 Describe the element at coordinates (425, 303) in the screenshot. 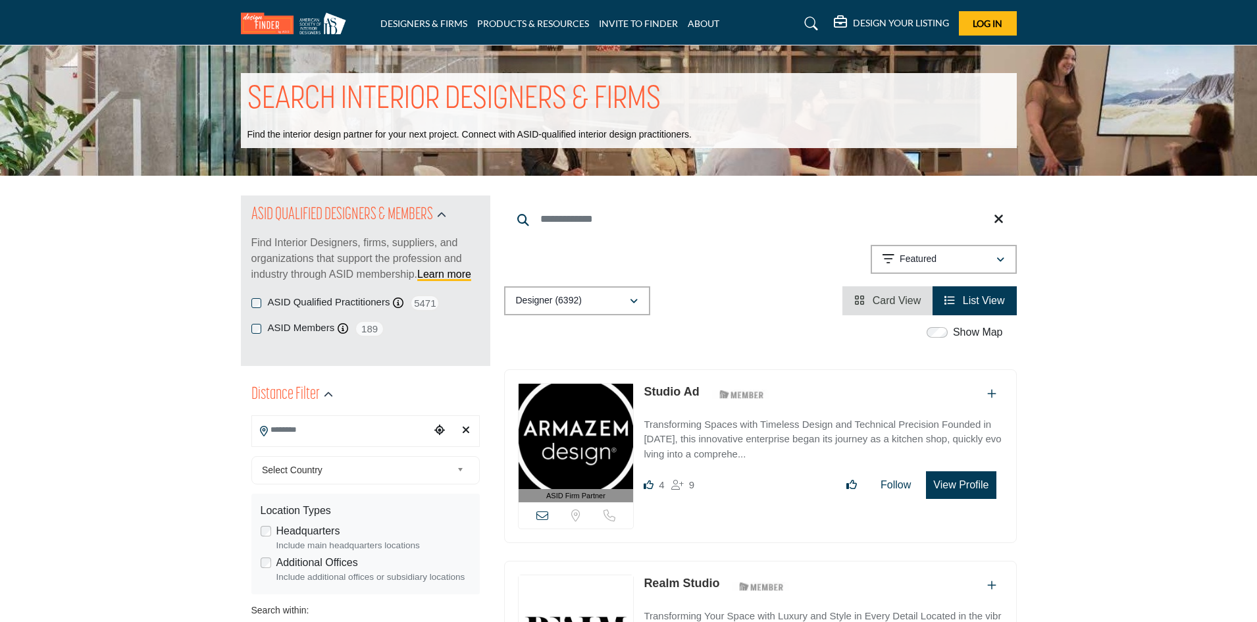

I see `span: 5471` at that location.